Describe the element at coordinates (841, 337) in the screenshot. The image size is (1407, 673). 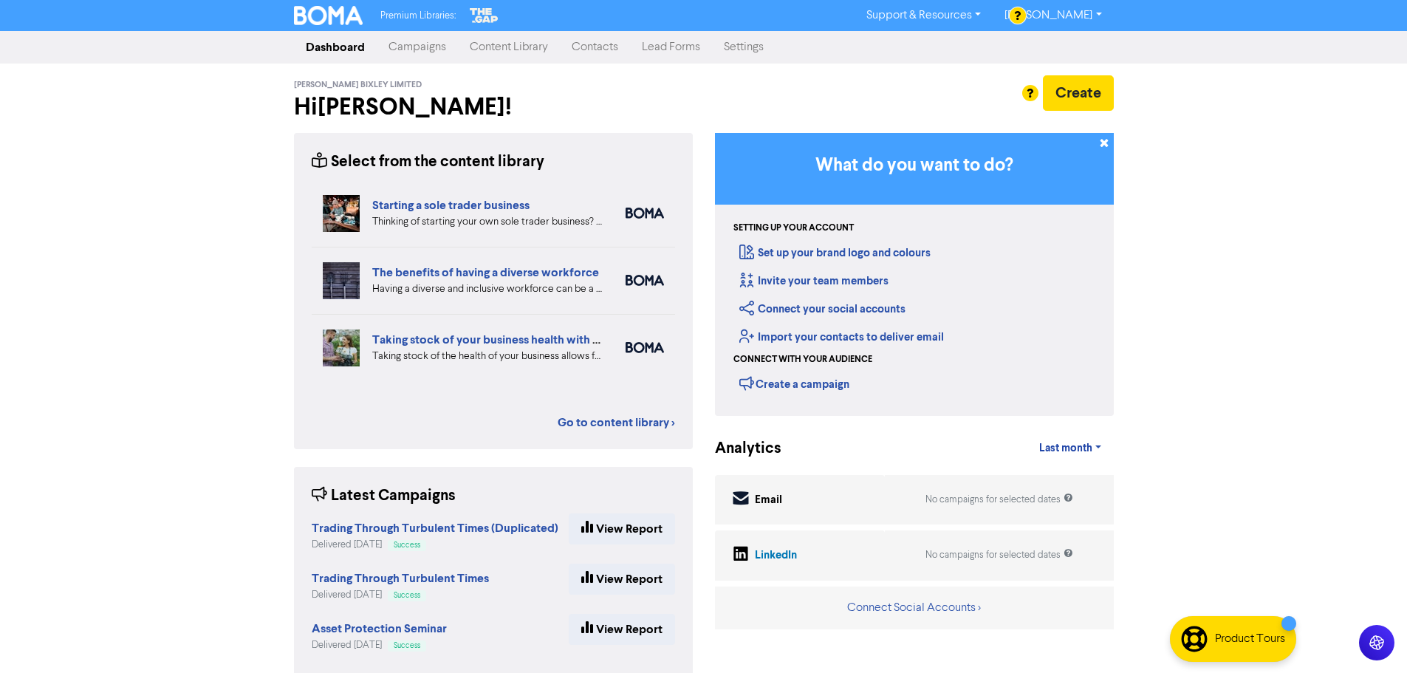
I see `a: Import your contacts to deliver email` at that location.